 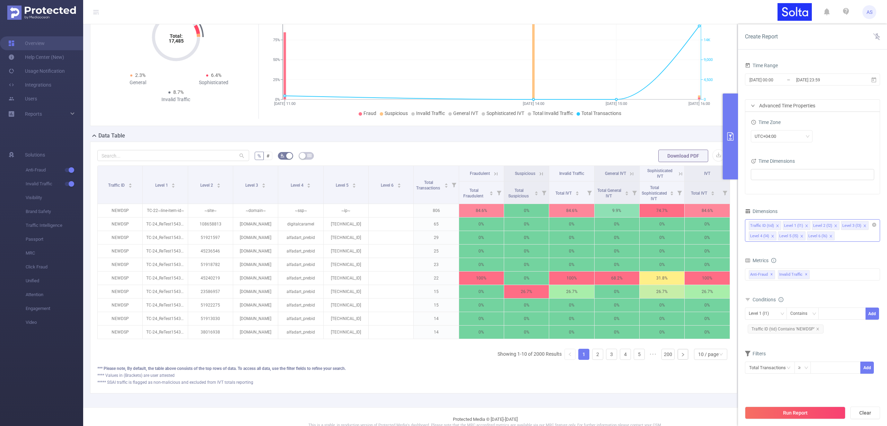 What do you see at coordinates (54, 212) in the screenshot?
I see `span: Brand Safety` at bounding box center [54, 212].